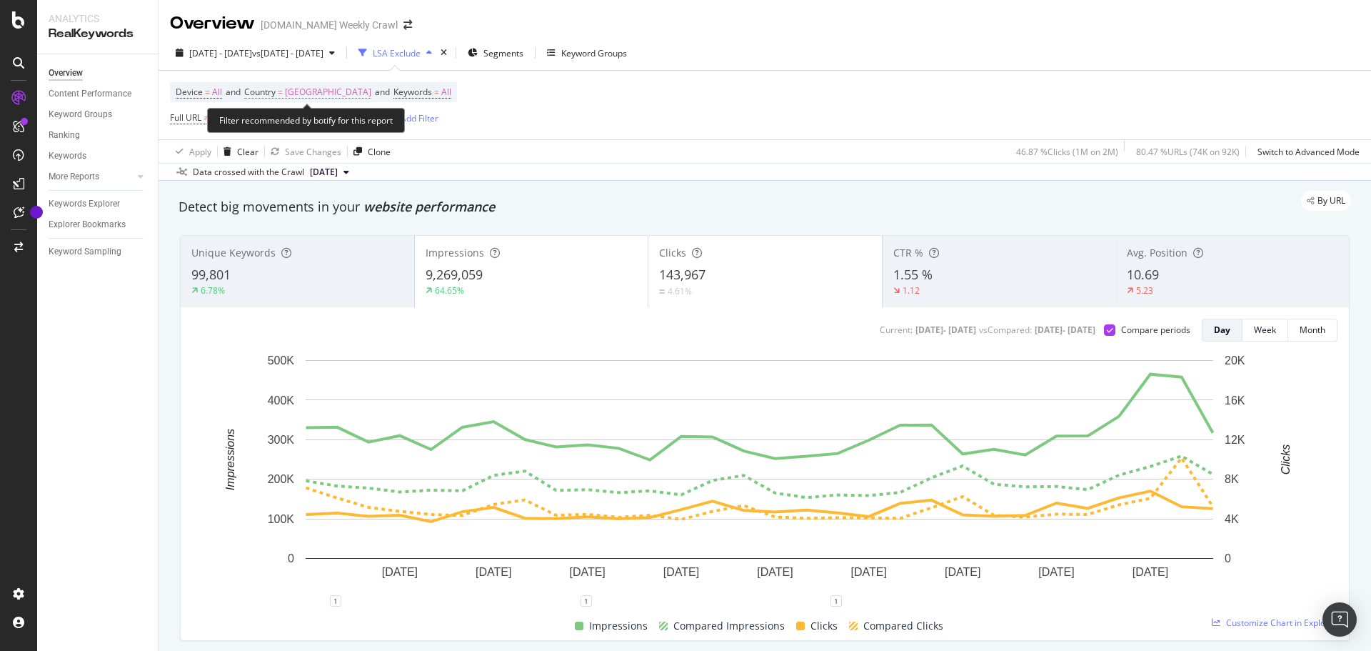 This screenshot has height=651, width=1371. Describe the element at coordinates (1331, 201) in the screenshot. I see `span: By URL` at that location.